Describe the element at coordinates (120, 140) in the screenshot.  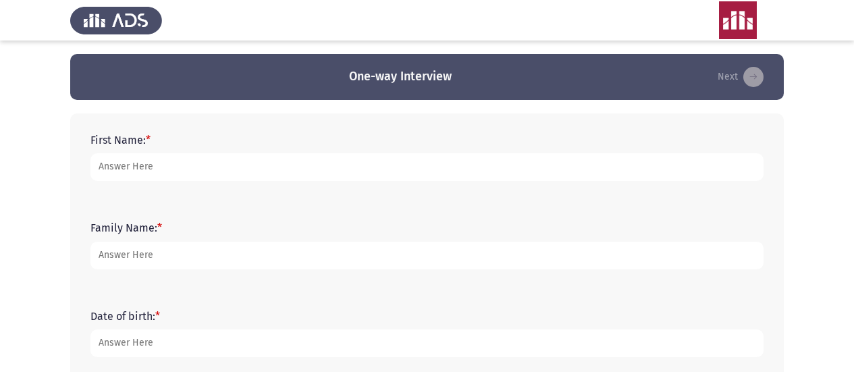
I see `label: First Name:` at that location.